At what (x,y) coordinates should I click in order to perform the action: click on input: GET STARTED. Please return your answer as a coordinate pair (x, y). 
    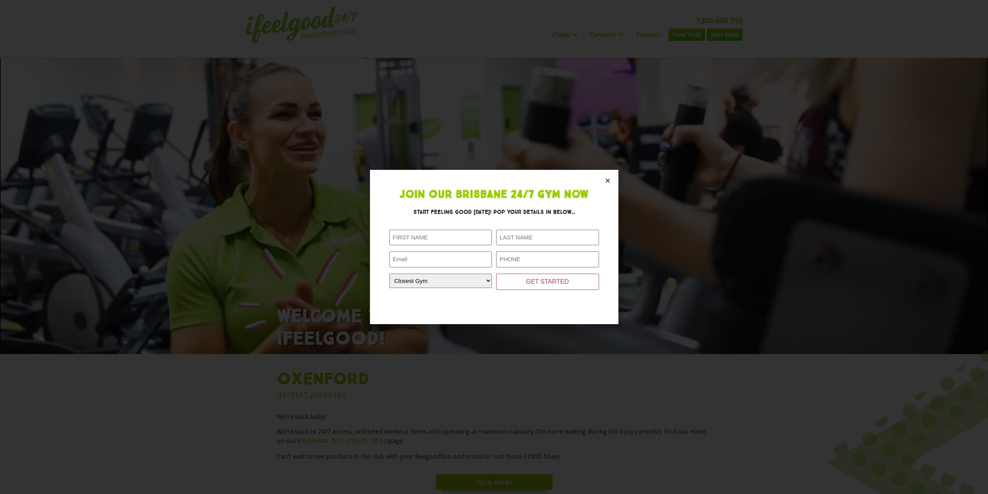
    Looking at the image, I should click on (548, 282).